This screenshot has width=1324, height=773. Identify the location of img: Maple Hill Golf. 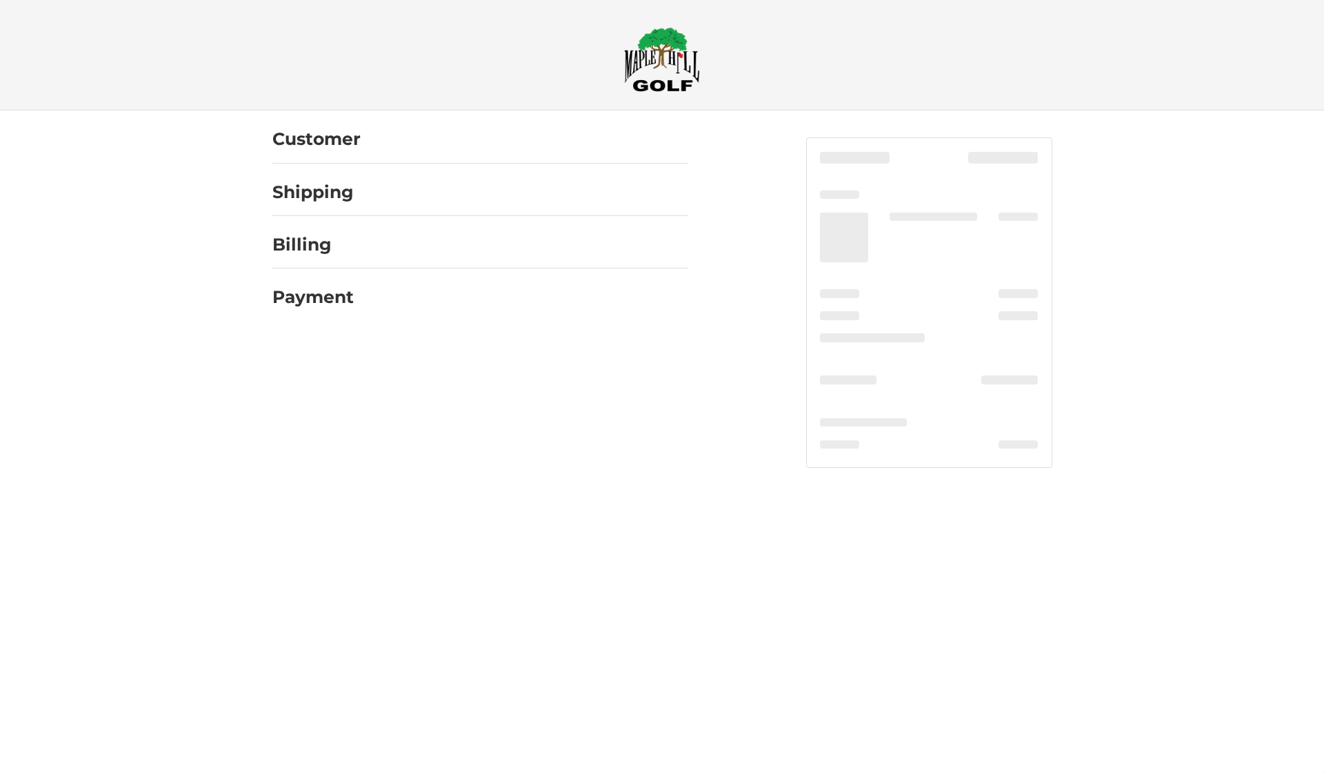
(662, 59).